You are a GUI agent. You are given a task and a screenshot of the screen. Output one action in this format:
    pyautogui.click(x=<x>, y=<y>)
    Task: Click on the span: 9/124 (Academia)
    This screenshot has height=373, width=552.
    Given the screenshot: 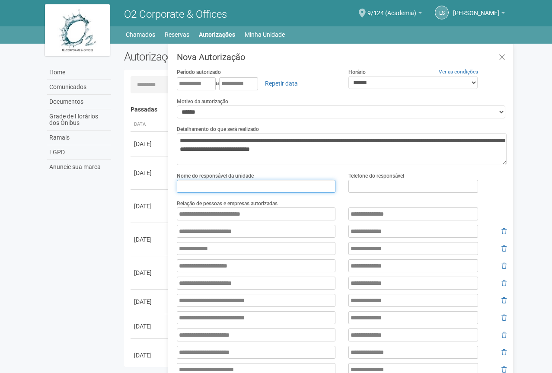 What is the action you would take?
    pyautogui.click(x=391, y=9)
    